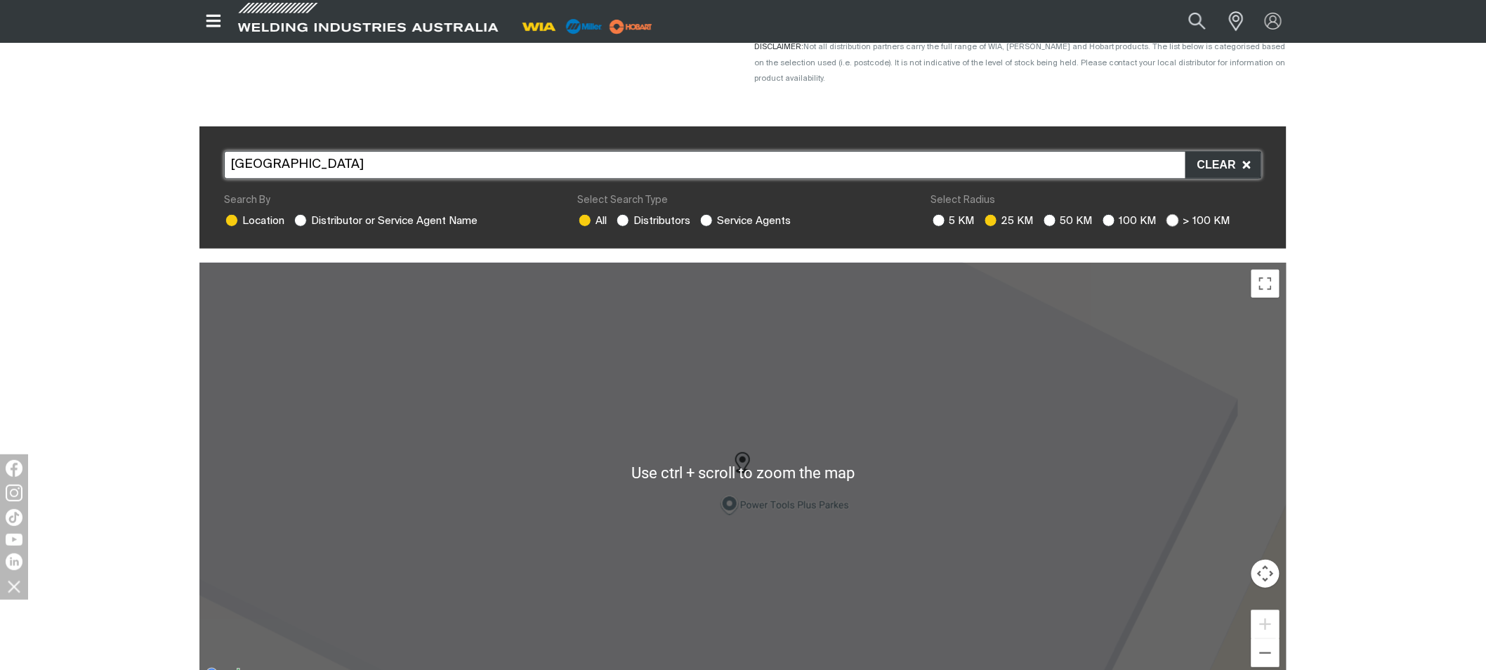 This screenshot has width=1486, height=670. I want to click on label: 100 KM, so click(1129, 221).